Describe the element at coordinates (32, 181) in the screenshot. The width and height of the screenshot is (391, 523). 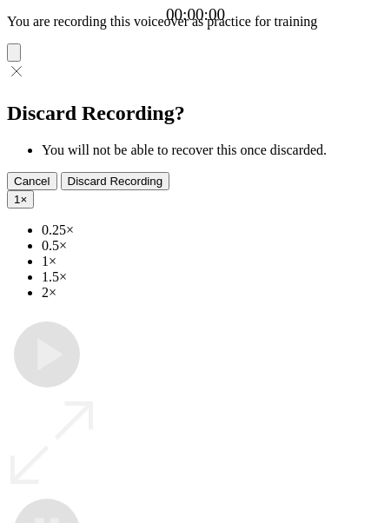
I see `button: Cancel` at that location.